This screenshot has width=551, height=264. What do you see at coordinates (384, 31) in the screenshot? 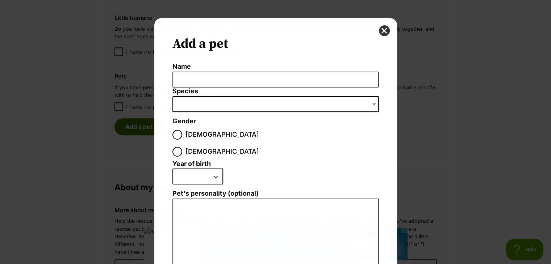
I see `button: close` at bounding box center [384, 31].